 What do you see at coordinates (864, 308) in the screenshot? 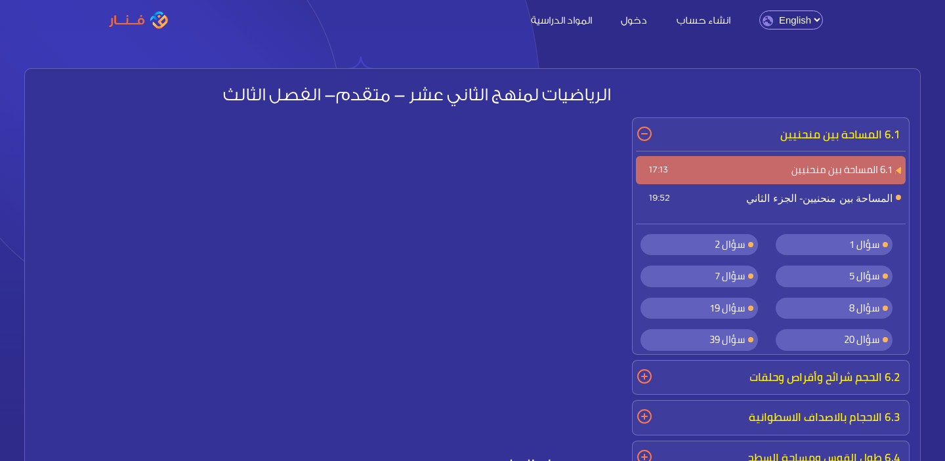
I see `span: سؤال 8` at bounding box center [864, 308].